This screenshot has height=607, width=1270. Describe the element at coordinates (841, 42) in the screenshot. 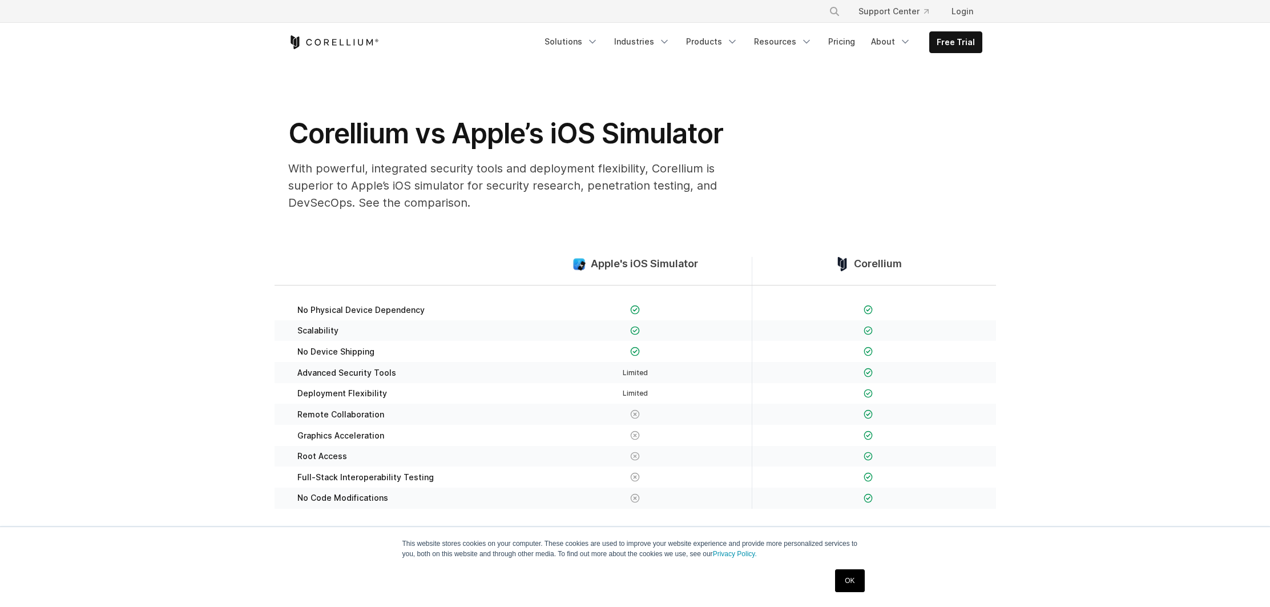

I see `a: Pricing` at that location.